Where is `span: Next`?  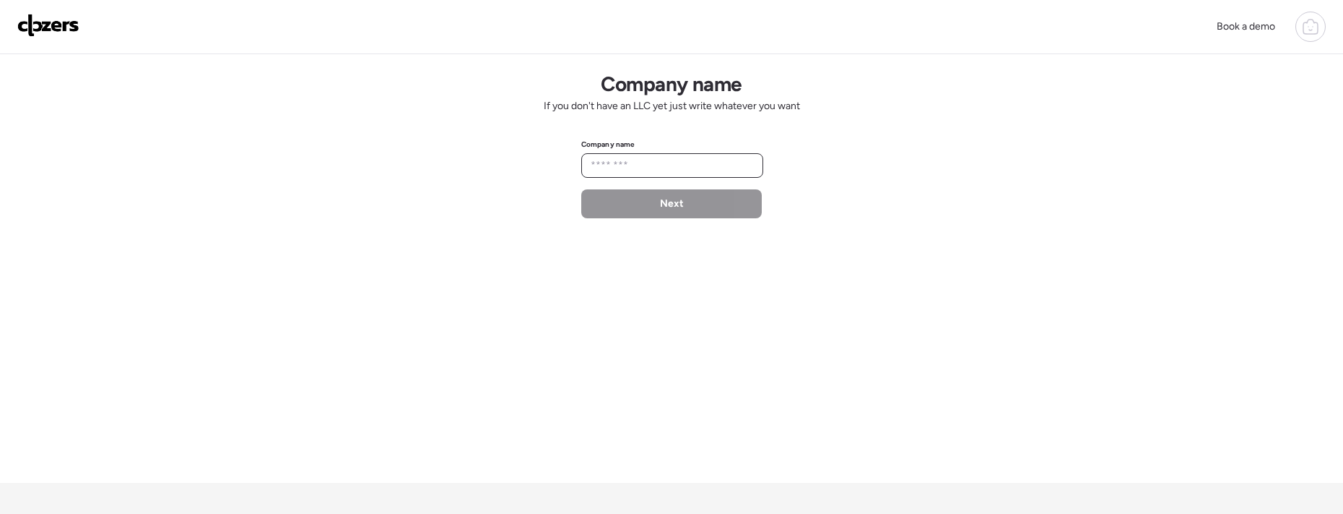
span: Next is located at coordinates (672, 204).